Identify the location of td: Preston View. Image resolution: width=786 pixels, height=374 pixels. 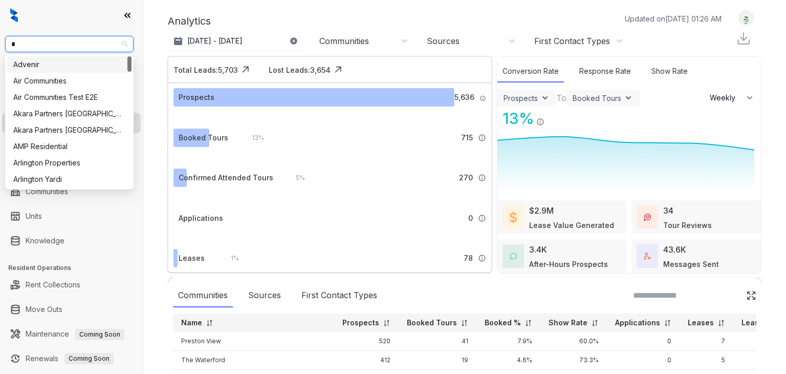
(253, 341).